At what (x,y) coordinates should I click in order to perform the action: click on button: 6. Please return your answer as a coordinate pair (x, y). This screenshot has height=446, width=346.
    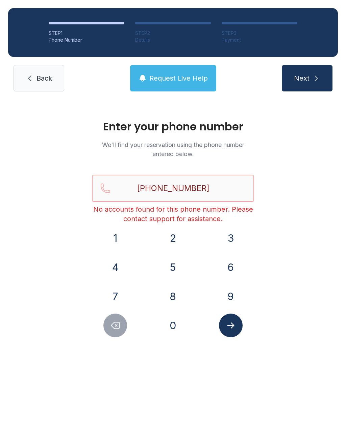
    Looking at the image, I should click on (231, 267).